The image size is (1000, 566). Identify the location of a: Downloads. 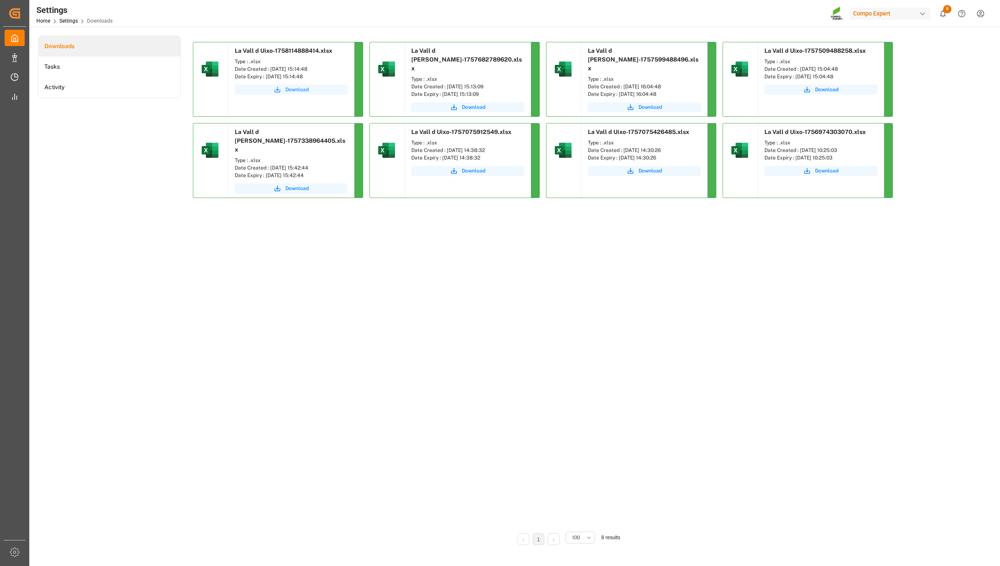
(109, 46).